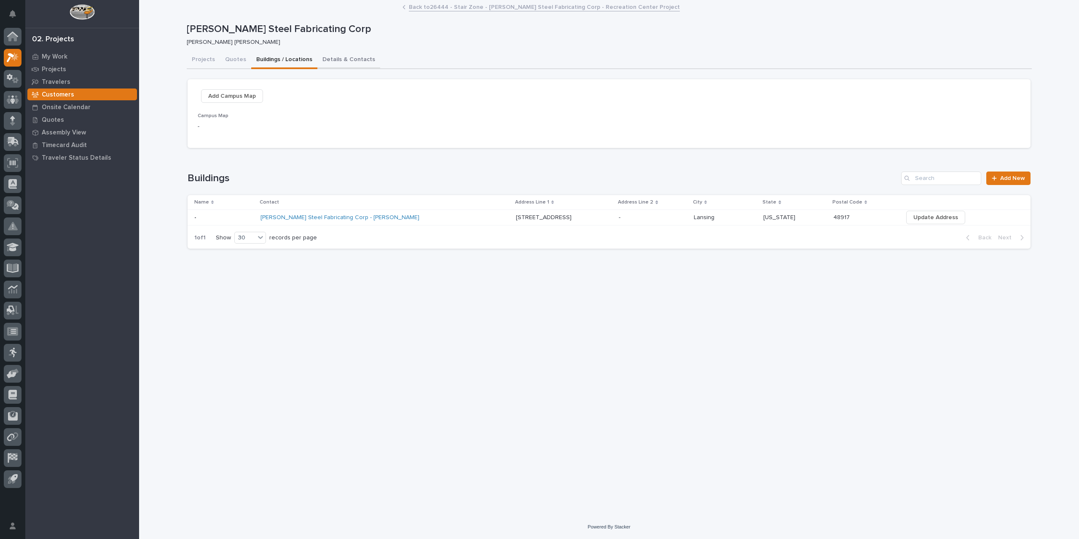  I want to click on p: Onsite Calendar, so click(66, 108).